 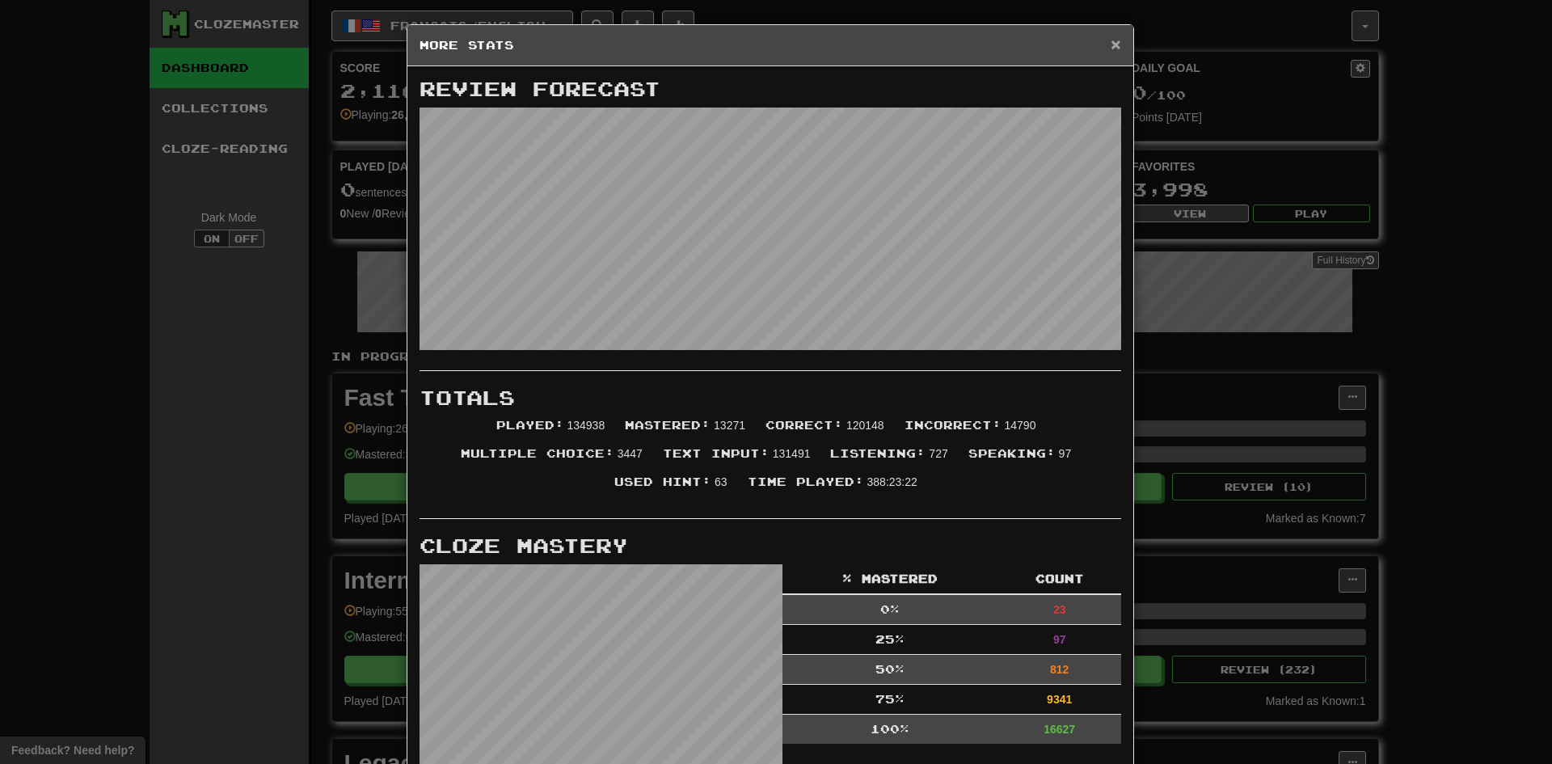 I want to click on span: Listening :, so click(x=878, y=453).